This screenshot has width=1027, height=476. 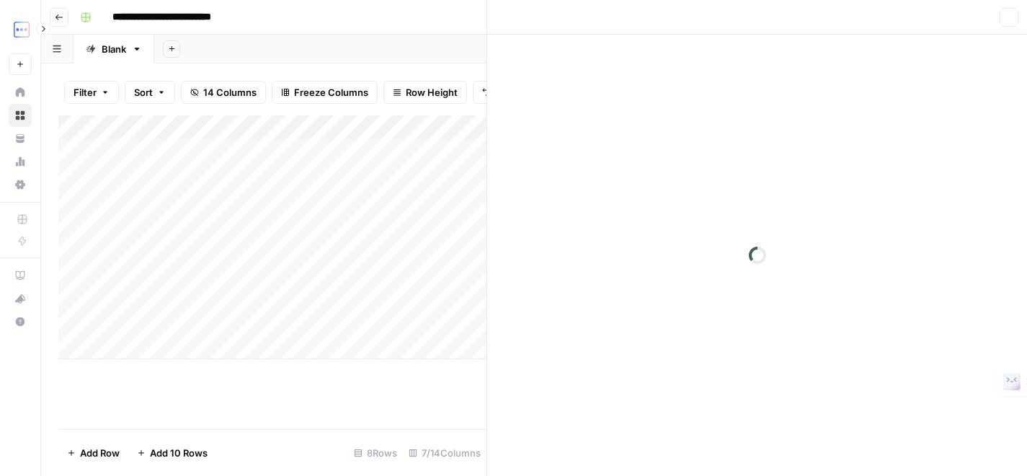 I want to click on img: TripleDart Logo, so click(x=22, y=30).